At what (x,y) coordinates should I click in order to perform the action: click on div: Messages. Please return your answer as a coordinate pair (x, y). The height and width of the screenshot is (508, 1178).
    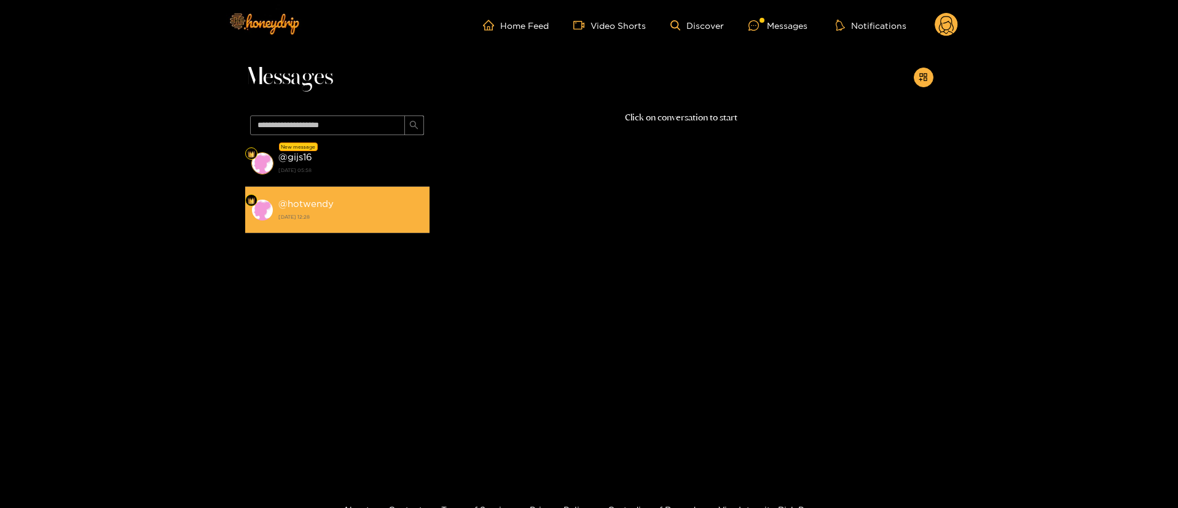
    Looking at the image, I should click on (778, 25).